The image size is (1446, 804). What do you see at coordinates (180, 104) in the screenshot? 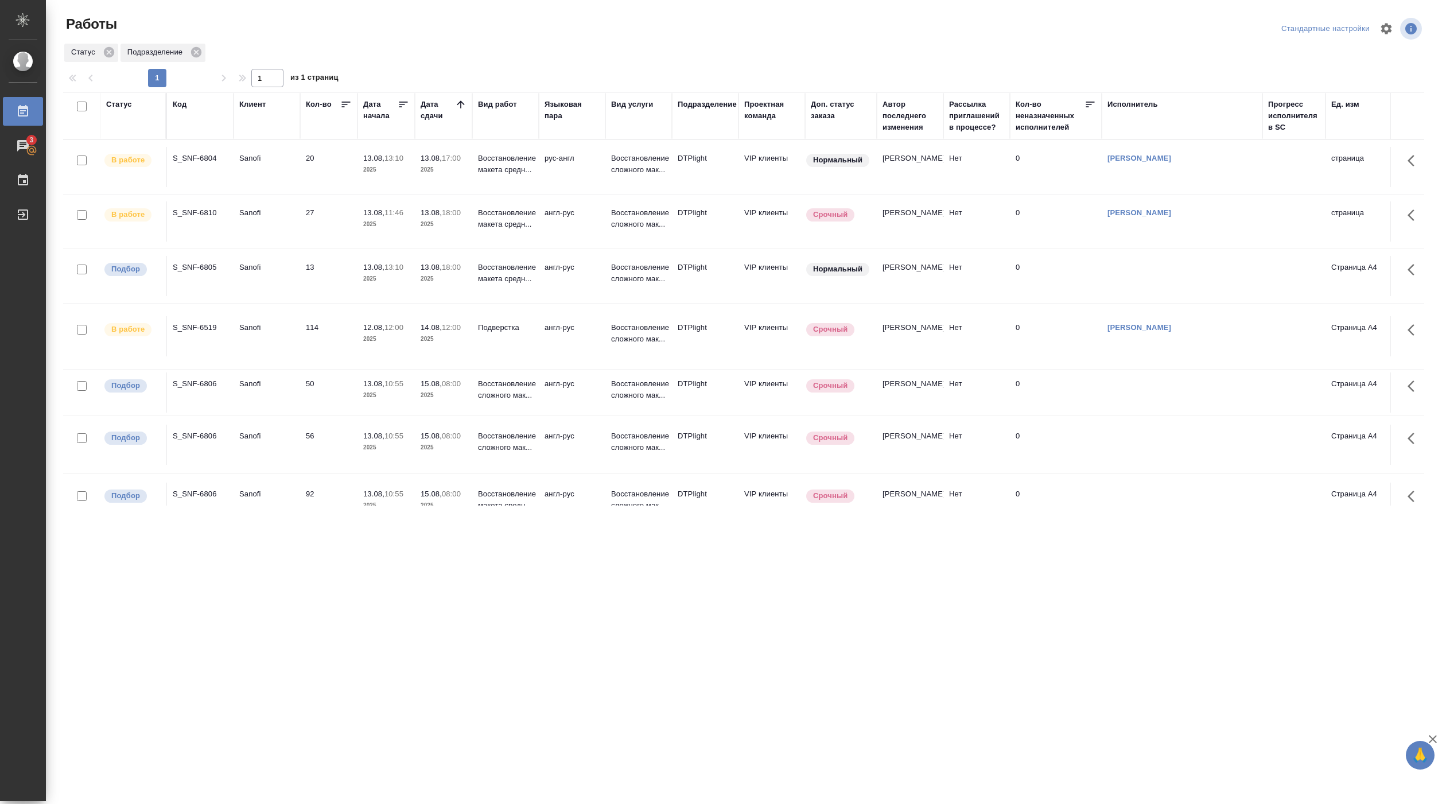
I see `div: Код` at bounding box center [180, 104].